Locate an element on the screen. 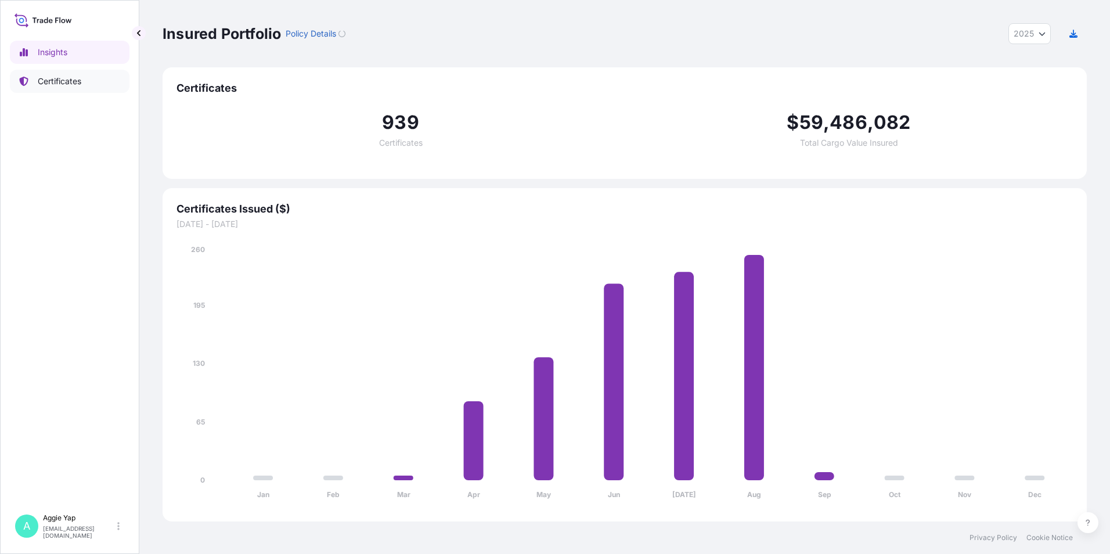  a: Certificates is located at coordinates (70, 81).